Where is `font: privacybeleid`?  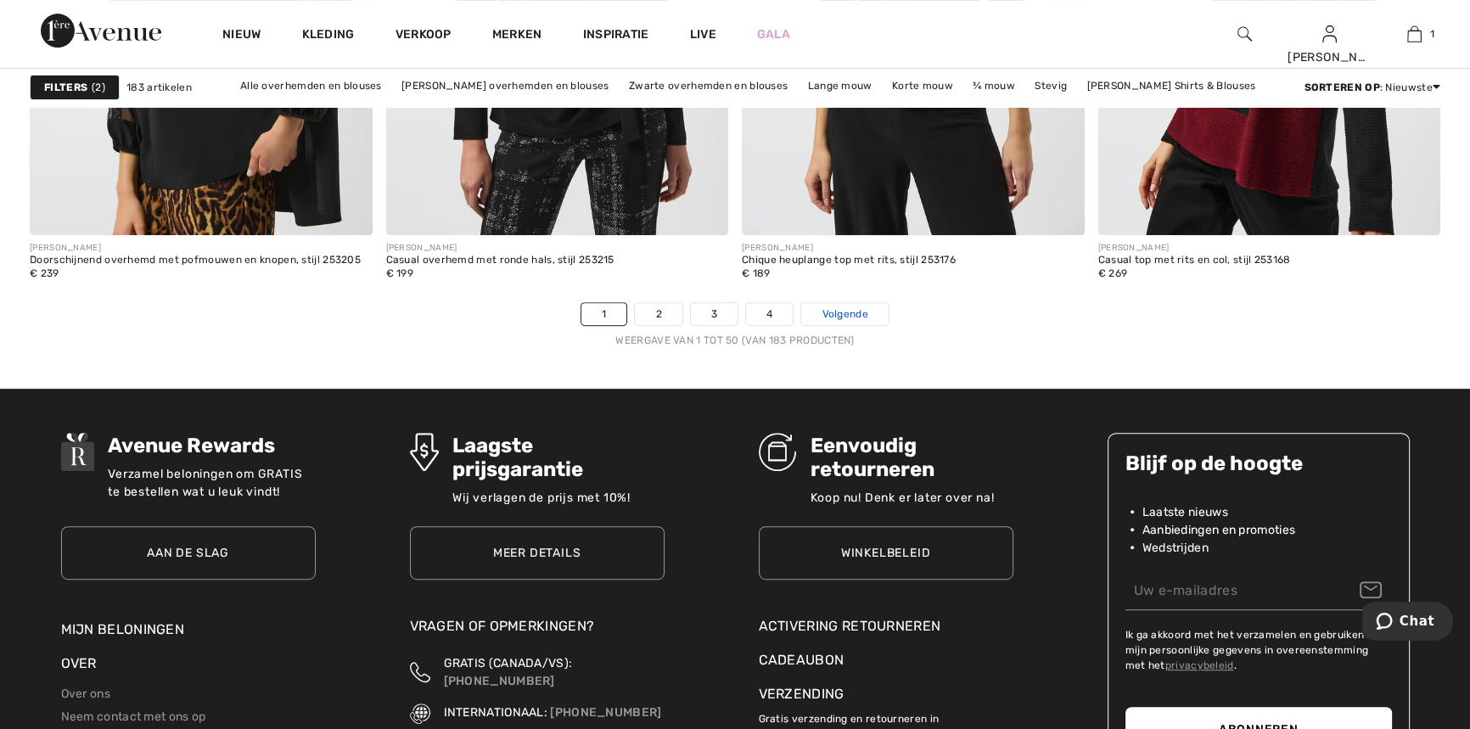 font: privacybeleid is located at coordinates (1200, 666).